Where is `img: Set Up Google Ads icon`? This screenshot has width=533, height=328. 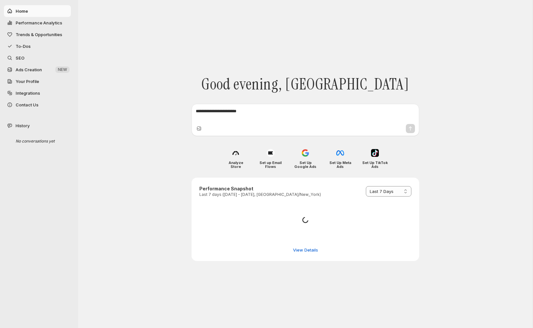 img: Set Up Google Ads icon is located at coordinates (305, 153).